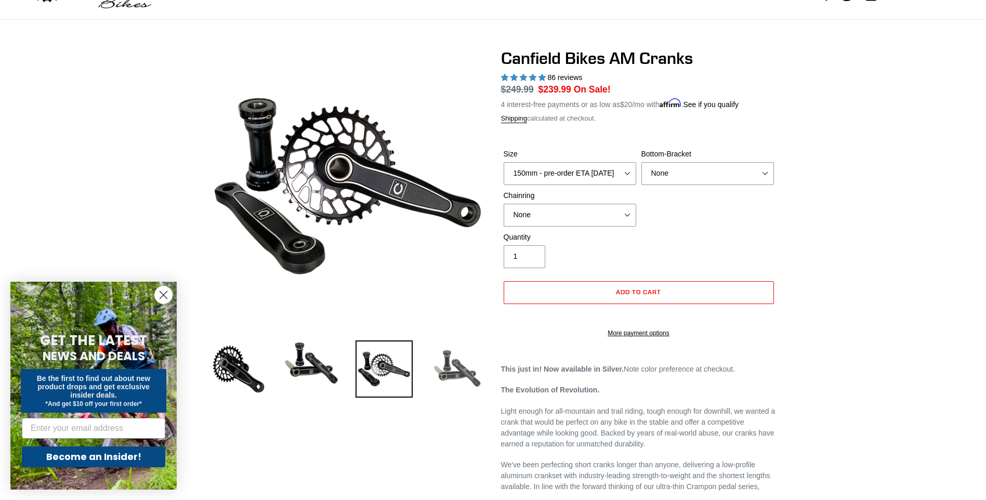  I want to click on p: 4 interest-free payments or as low as /mo with ., so click(620, 103).